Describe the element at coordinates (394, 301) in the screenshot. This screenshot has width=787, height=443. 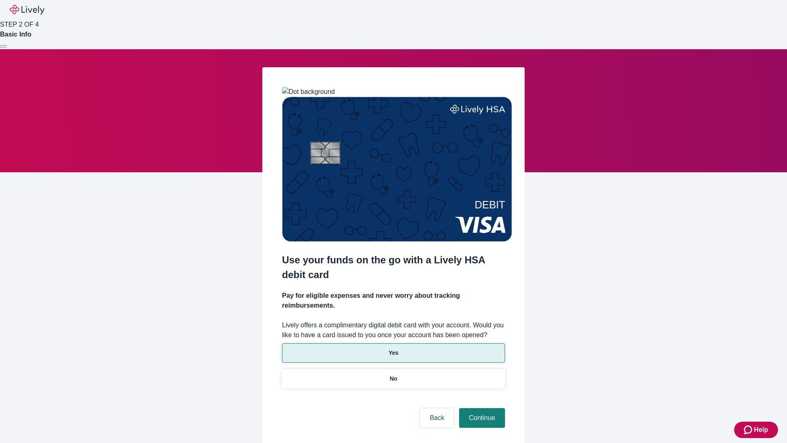
I see `h4: Pay for eligible expenses and never worry about tracking reimbursements.` at that location.